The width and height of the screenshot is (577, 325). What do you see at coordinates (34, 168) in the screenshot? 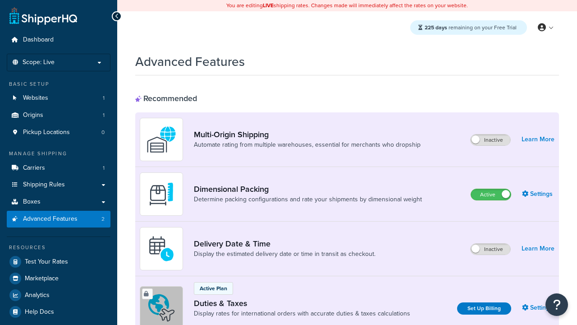
I see `span: Carriers` at bounding box center [34, 168].